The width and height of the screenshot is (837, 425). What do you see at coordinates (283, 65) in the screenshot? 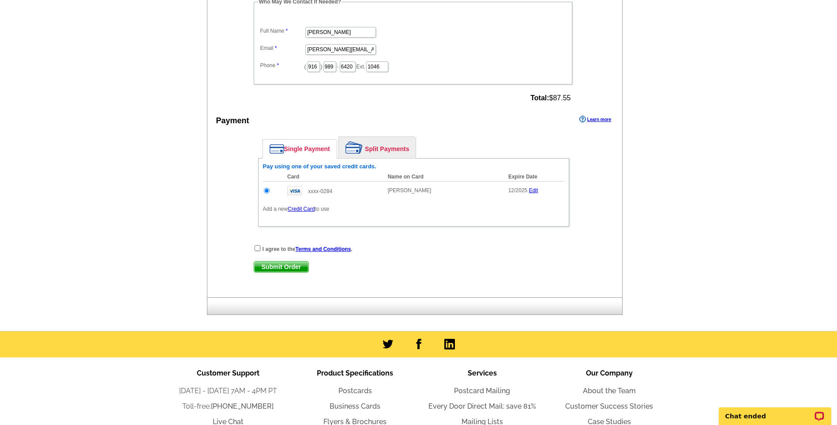
I see `label: Phone` at bounding box center [283, 65].